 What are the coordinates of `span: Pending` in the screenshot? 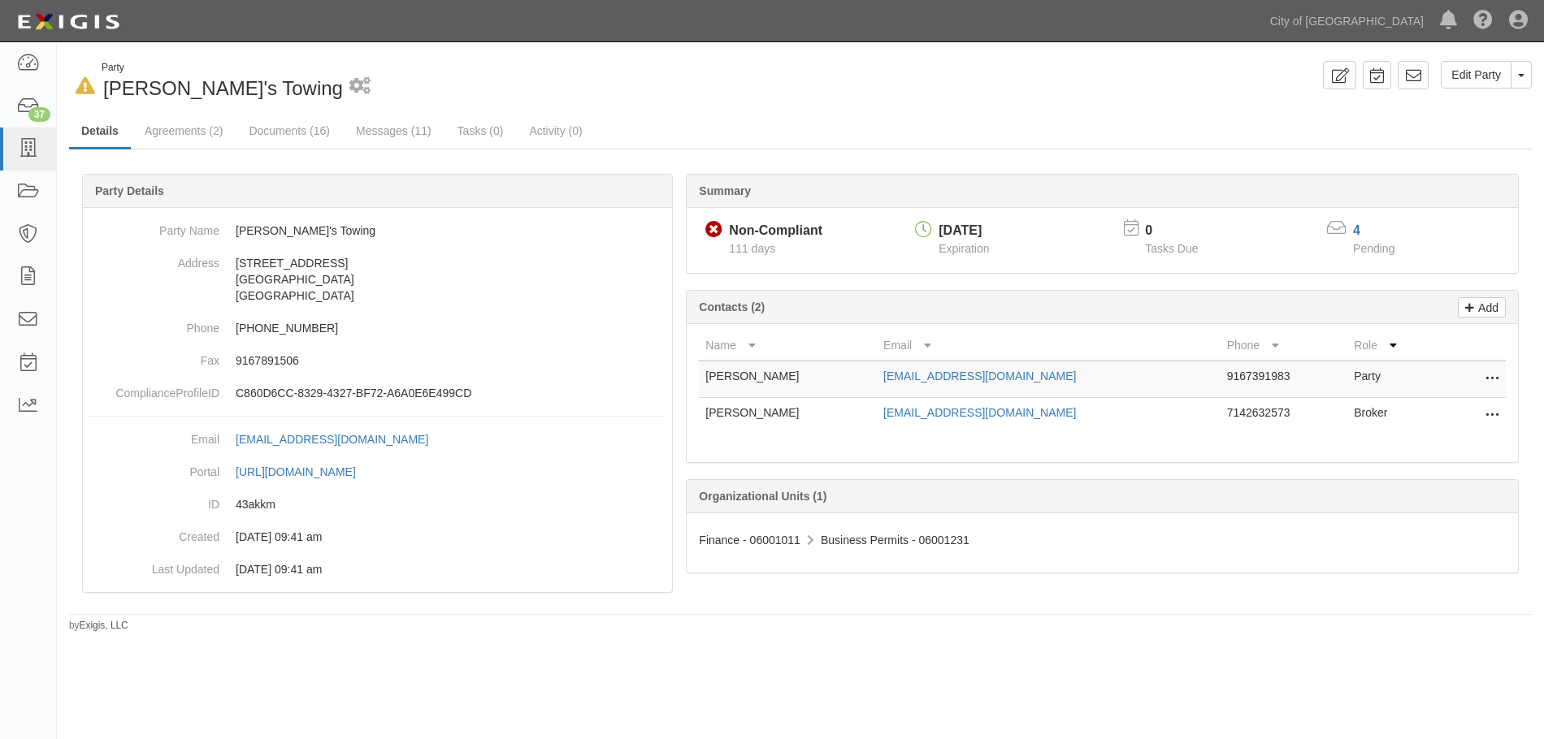 It's located at (1373, 249).